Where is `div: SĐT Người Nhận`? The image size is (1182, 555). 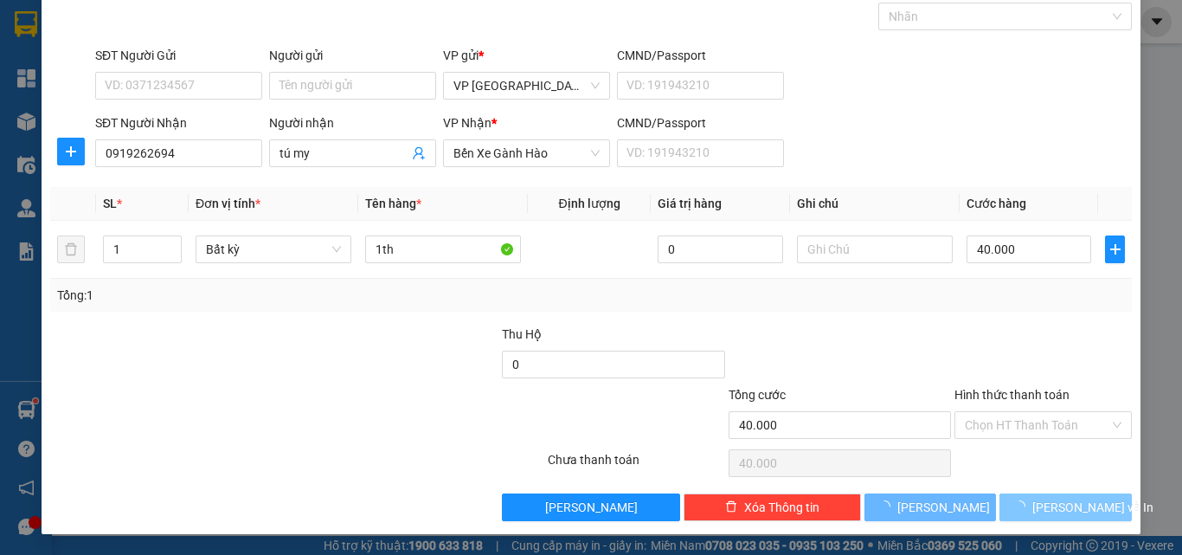 div: SĐT Người Nhận is located at coordinates (178, 123).